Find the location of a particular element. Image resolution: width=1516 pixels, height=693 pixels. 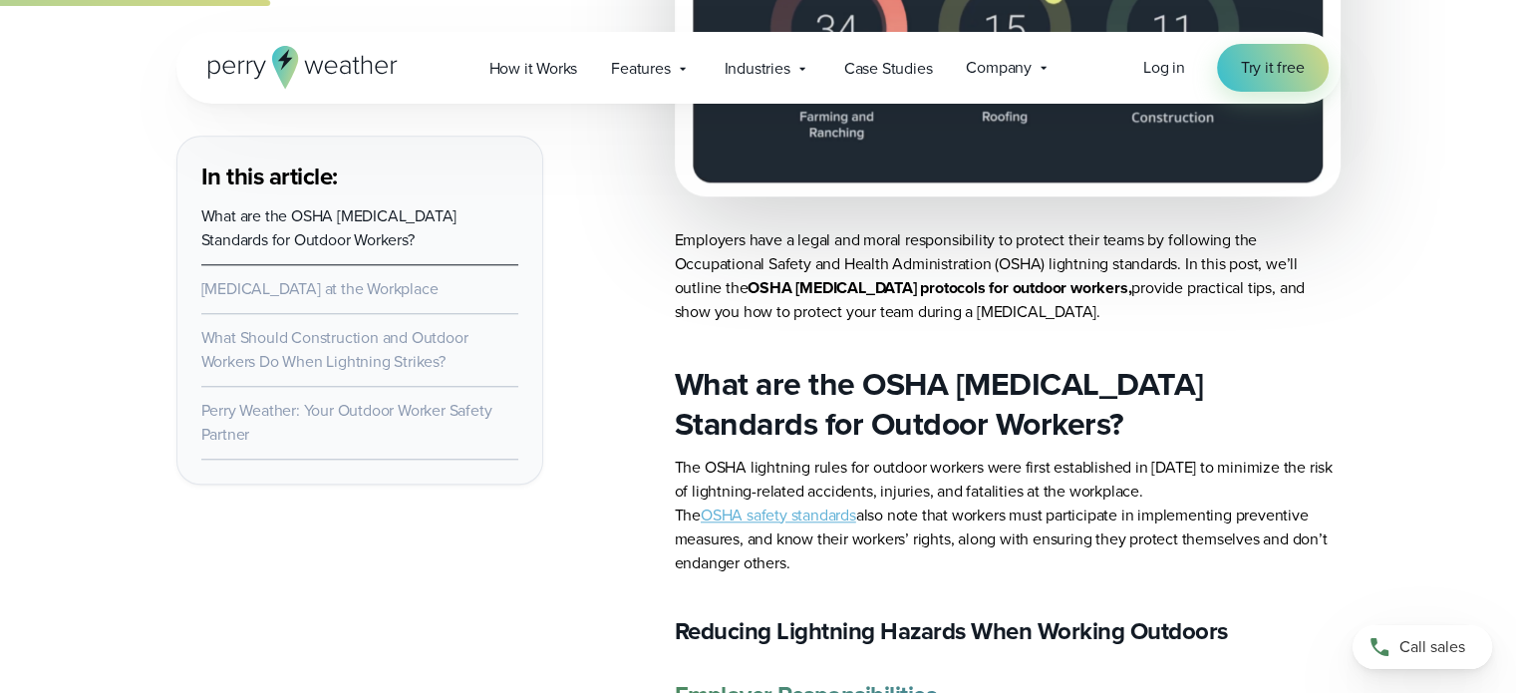

a: Try it free is located at coordinates (1273, 68).